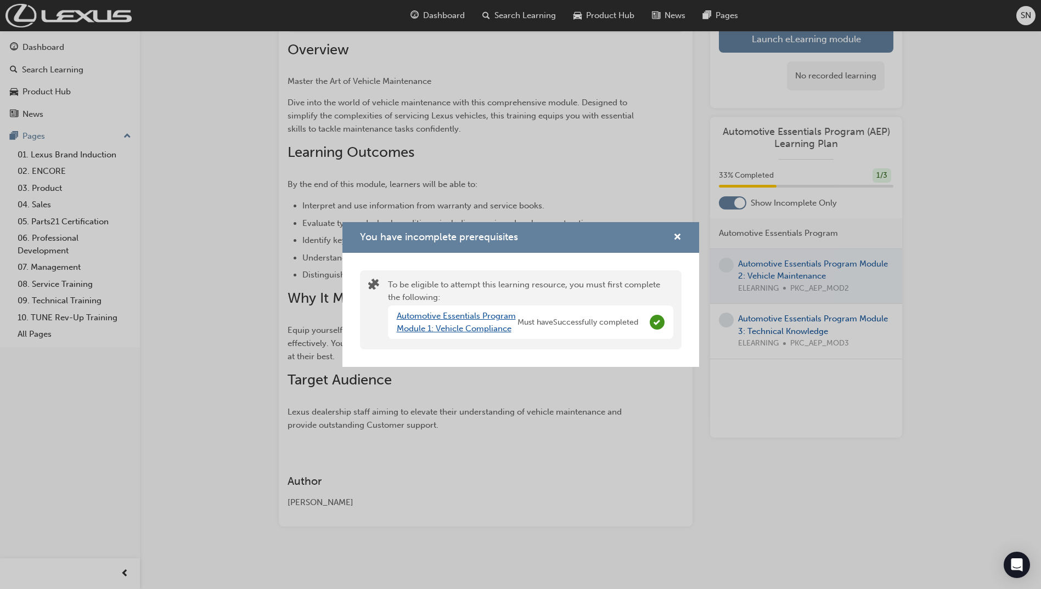 Image resolution: width=1041 pixels, height=589 pixels. What do you see at coordinates (657, 322) in the screenshot?
I see `span: Complete` at bounding box center [657, 322].